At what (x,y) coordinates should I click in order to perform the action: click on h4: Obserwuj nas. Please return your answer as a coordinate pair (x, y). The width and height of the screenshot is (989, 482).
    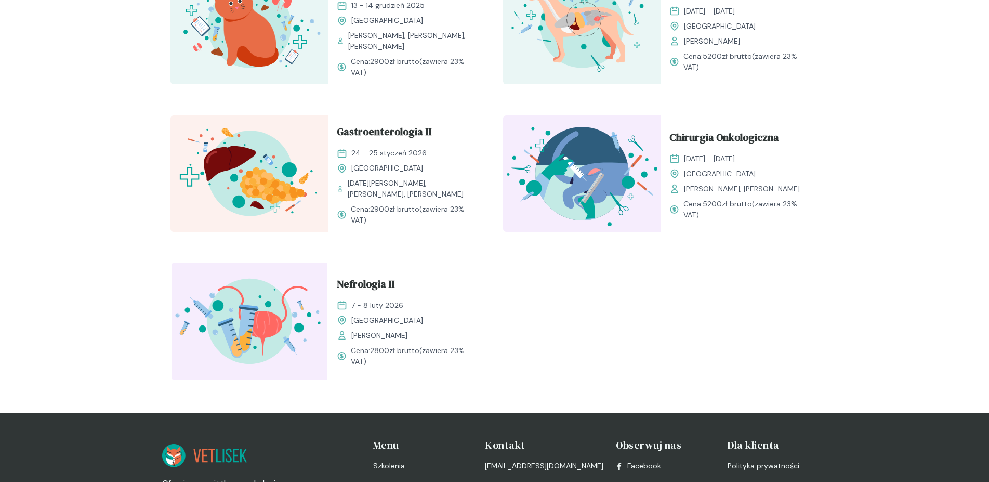
    Looking at the image, I should click on (666, 445).